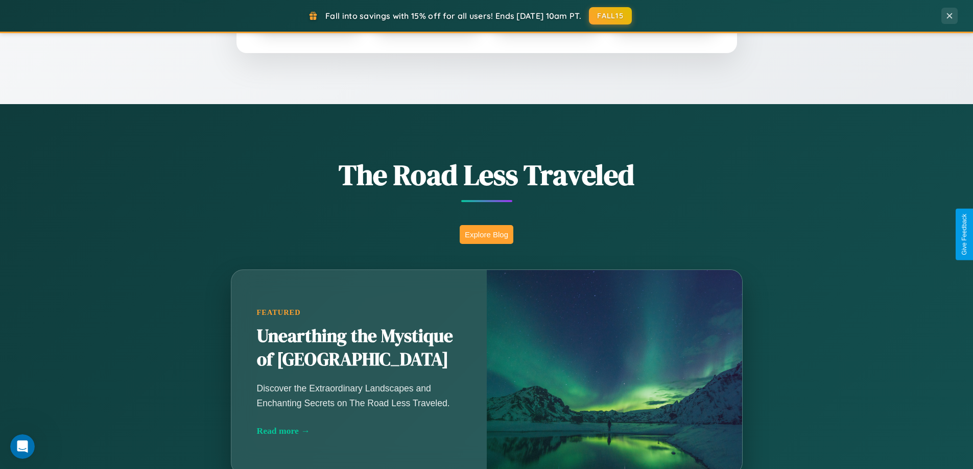  What do you see at coordinates (359, 313) in the screenshot?
I see `div: Featured` at bounding box center [359, 313].